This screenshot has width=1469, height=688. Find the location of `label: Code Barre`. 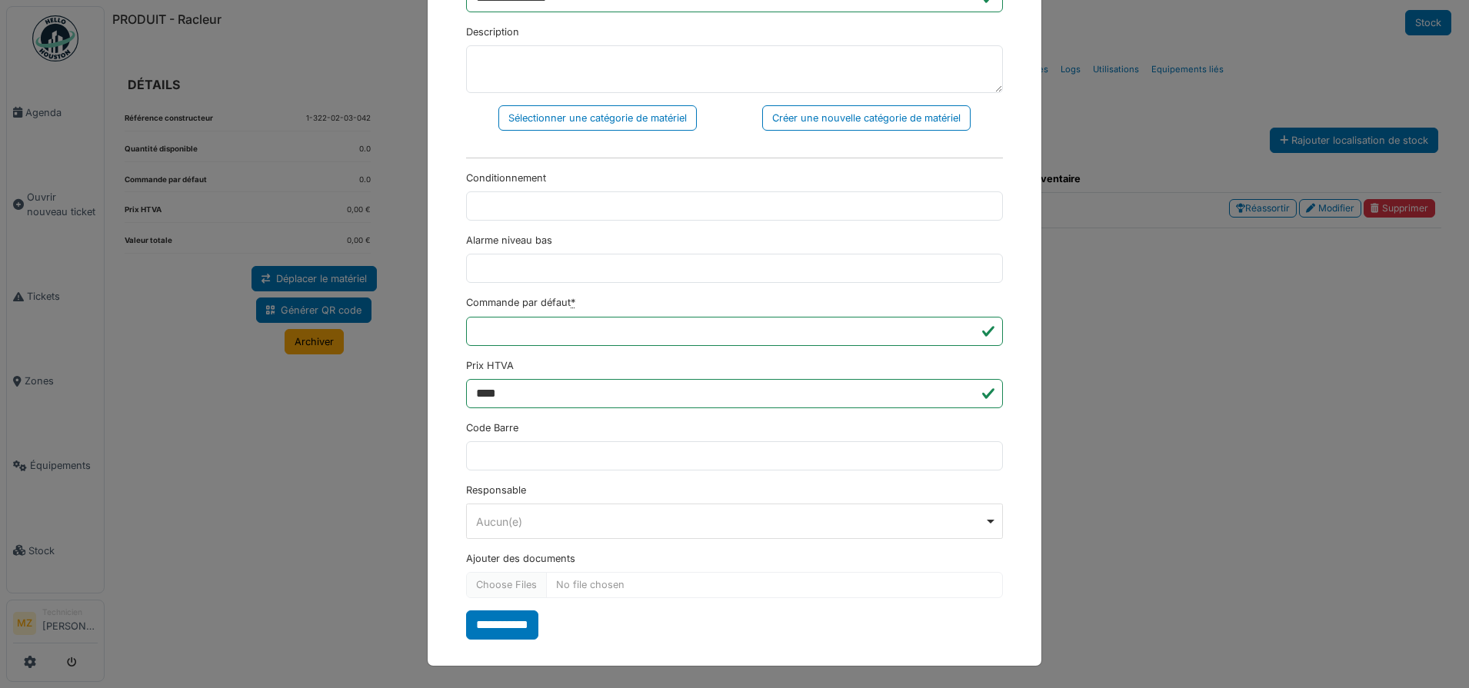

label: Code Barre is located at coordinates (492, 427).